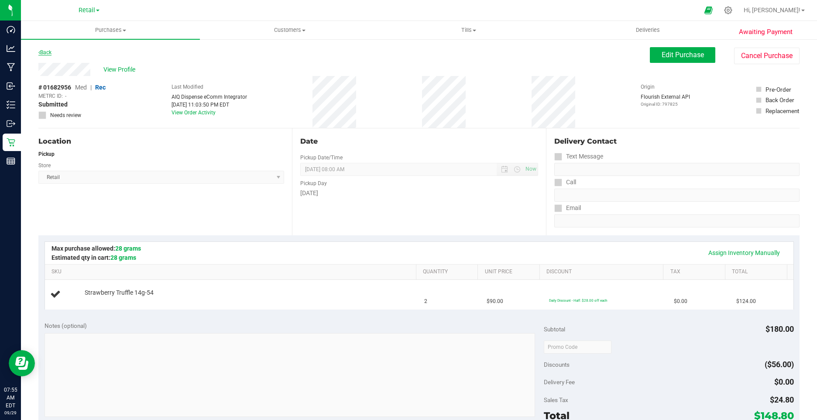  Describe the element at coordinates (11, 142) in the screenshot. I see `inline-svg: Retail` at that location.